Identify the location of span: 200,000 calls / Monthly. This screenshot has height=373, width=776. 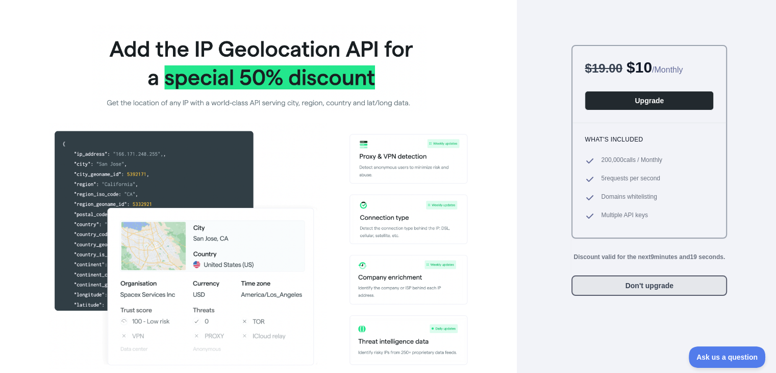
(631, 161).